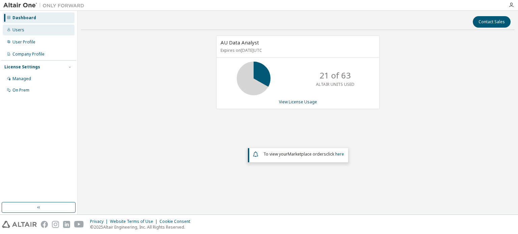  What do you see at coordinates (22, 67) in the screenshot?
I see `div: License Settings` at bounding box center [22, 67].